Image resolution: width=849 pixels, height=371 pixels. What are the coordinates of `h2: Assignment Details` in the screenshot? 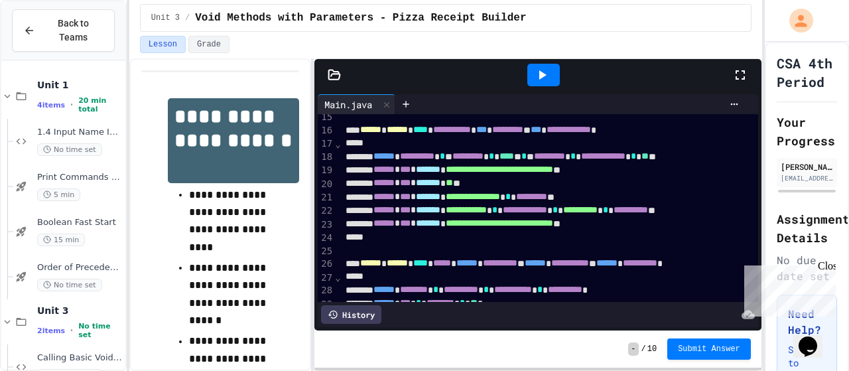 It's located at (807, 228).